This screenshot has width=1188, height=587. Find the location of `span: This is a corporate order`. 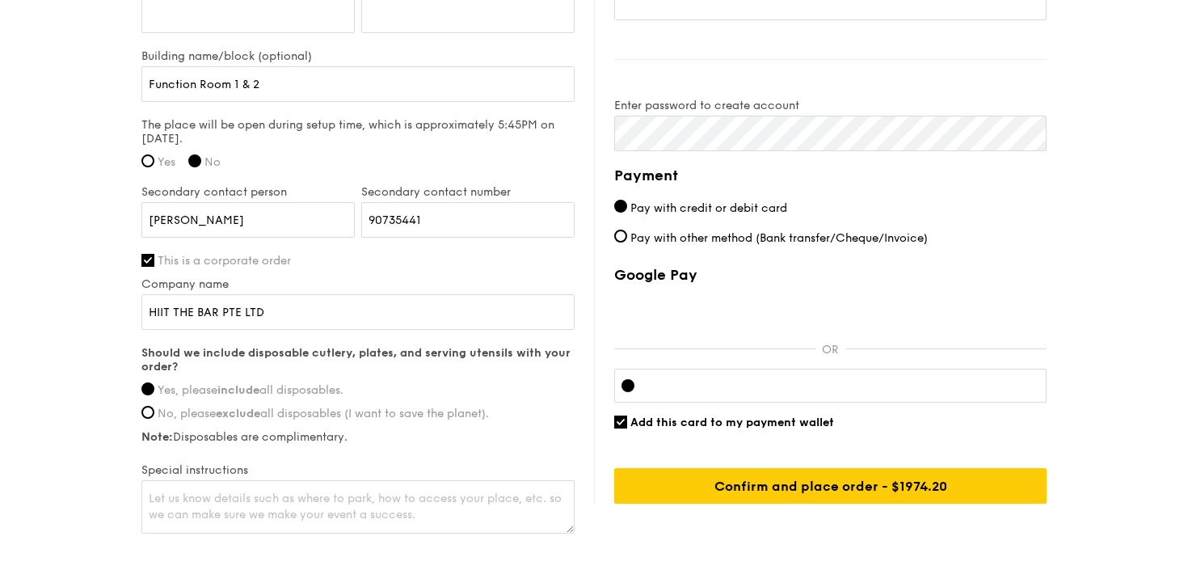

span: This is a corporate order is located at coordinates (224, 260).